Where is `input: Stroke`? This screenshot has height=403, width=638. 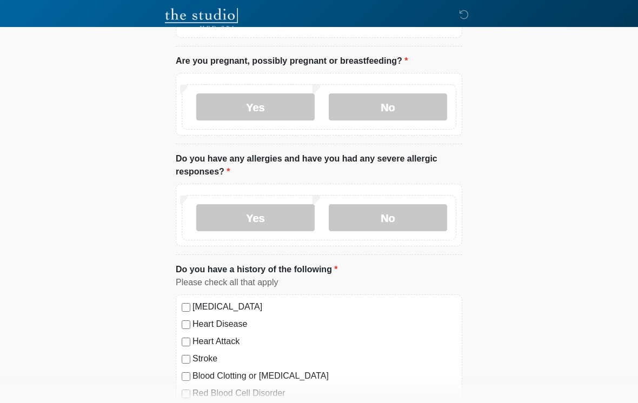
input: Stroke is located at coordinates (186, 359).